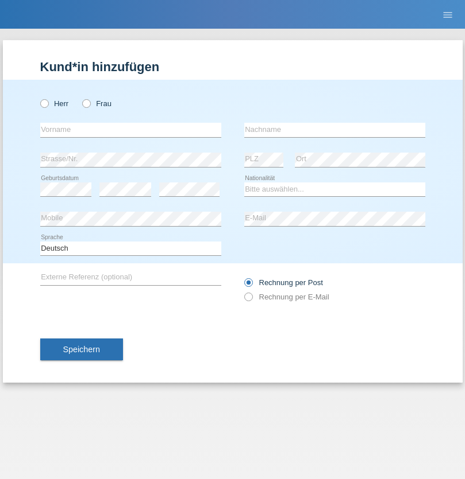  What do you see at coordinates (247, 300) in the screenshot?
I see `input: Rechnung per E-Mail` at bounding box center [247, 300].